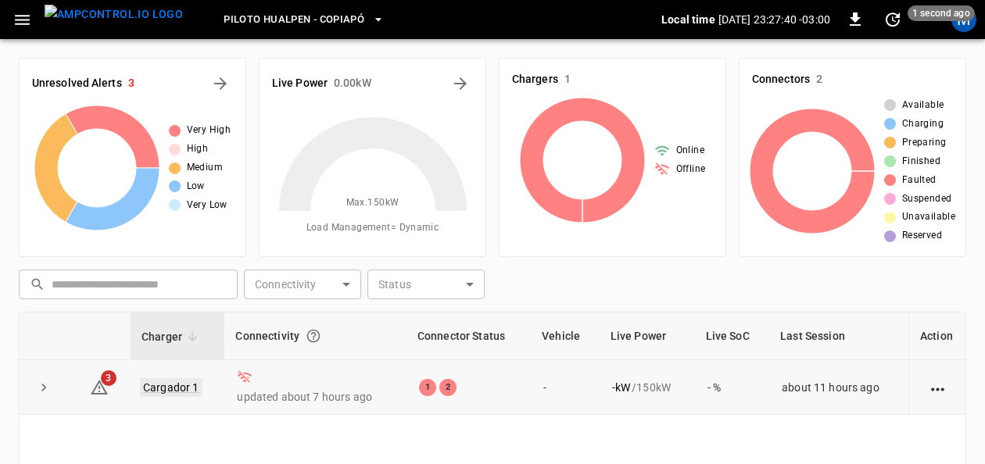 This screenshot has width=985, height=464. Describe the element at coordinates (373, 228) in the screenshot. I see `span: Load Management = Dynamic` at that location.